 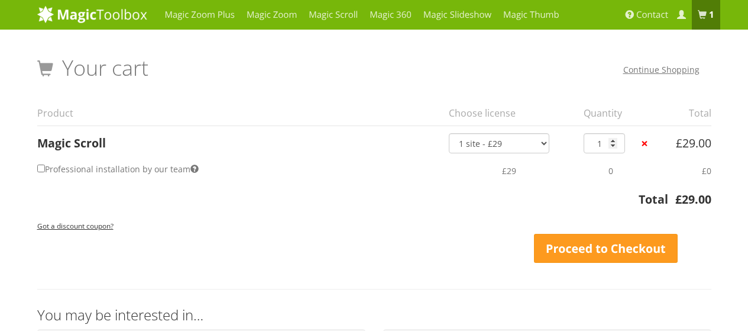 What do you see at coordinates (93, 68) in the screenshot?
I see `h1: Your cart` at bounding box center [93, 68].